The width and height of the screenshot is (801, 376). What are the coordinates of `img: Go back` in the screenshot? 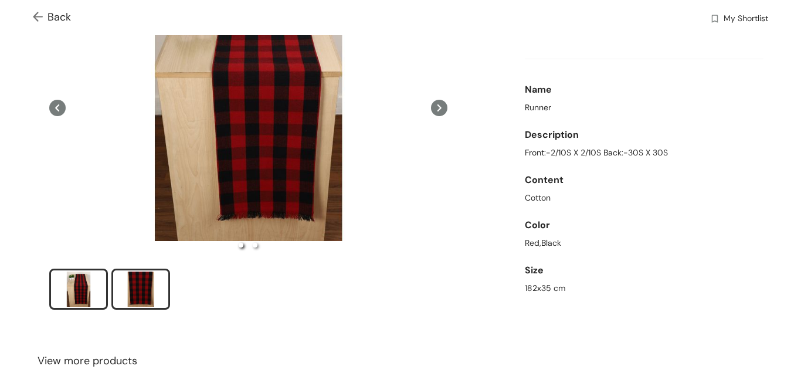 It's located at (40, 18).